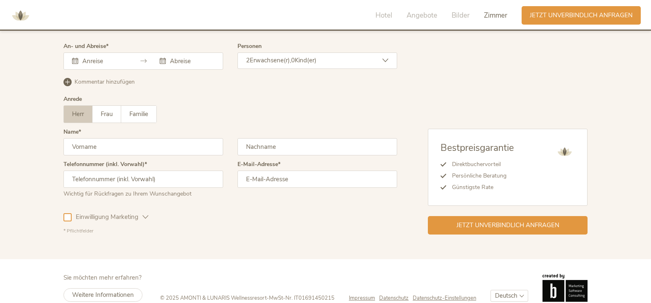 Image resolution: width=651 pixels, height=303 pixels. Describe the element at coordinates (78, 114) in the screenshot. I see `span: Herr` at that location.